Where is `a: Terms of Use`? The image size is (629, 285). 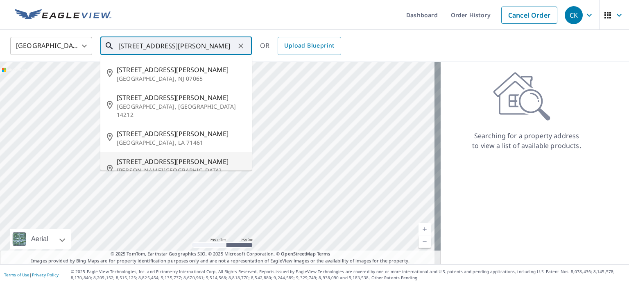
a: Terms of Use is located at coordinates (17, 274).